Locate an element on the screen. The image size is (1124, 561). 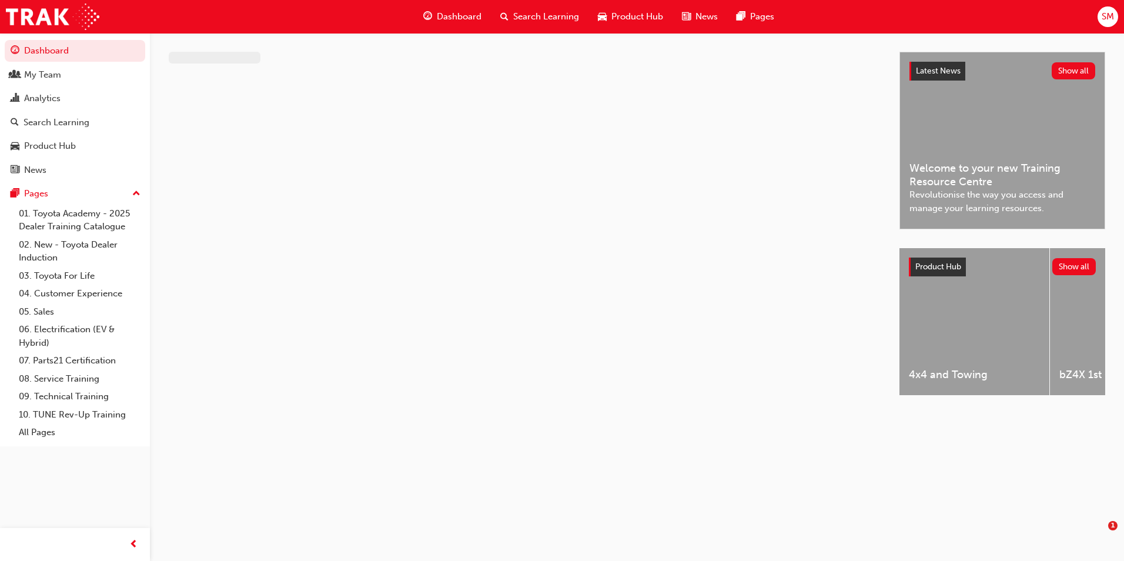
a: My Team is located at coordinates (75, 75).